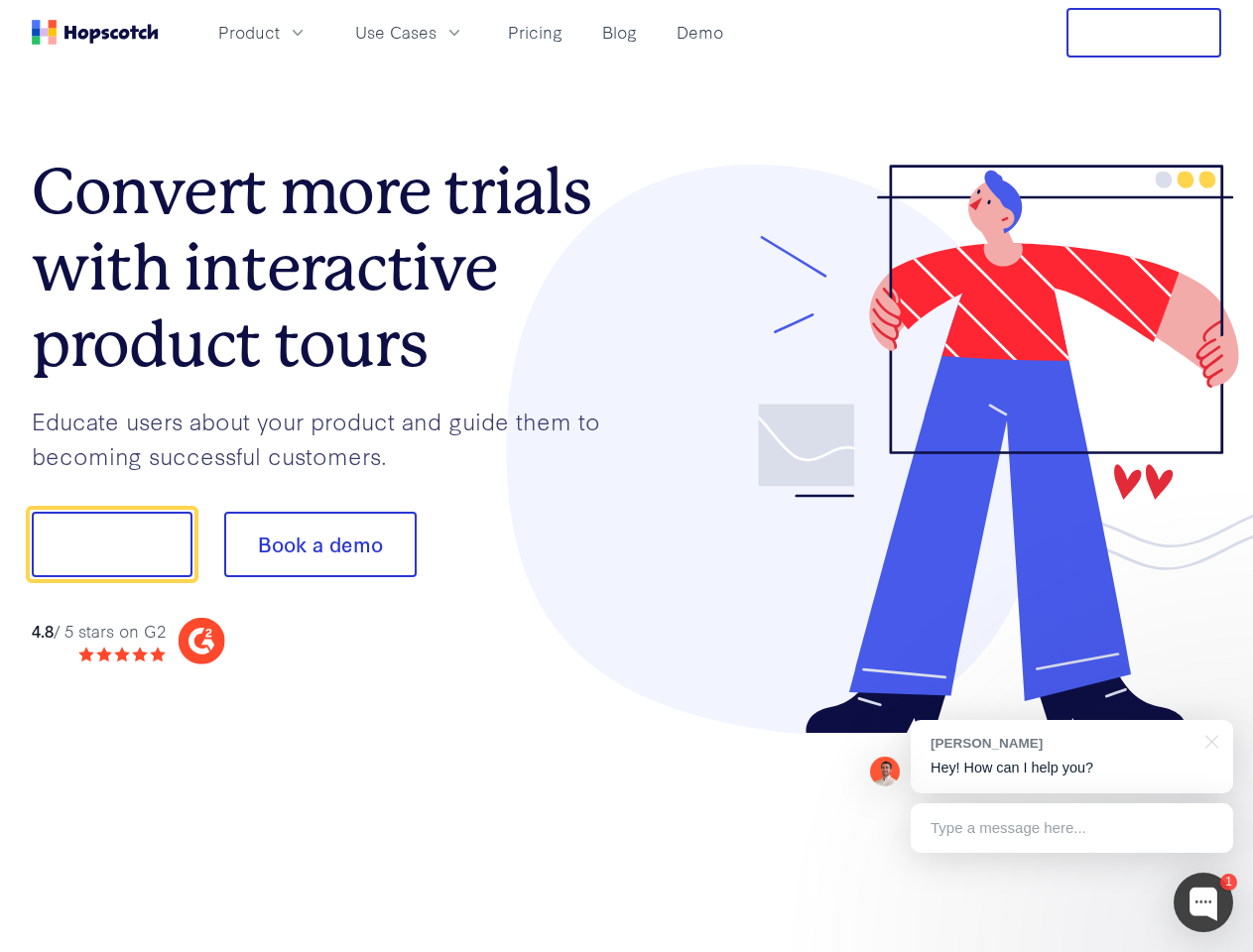  Describe the element at coordinates (249, 32) in the screenshot. I see `span: Product` at that location.